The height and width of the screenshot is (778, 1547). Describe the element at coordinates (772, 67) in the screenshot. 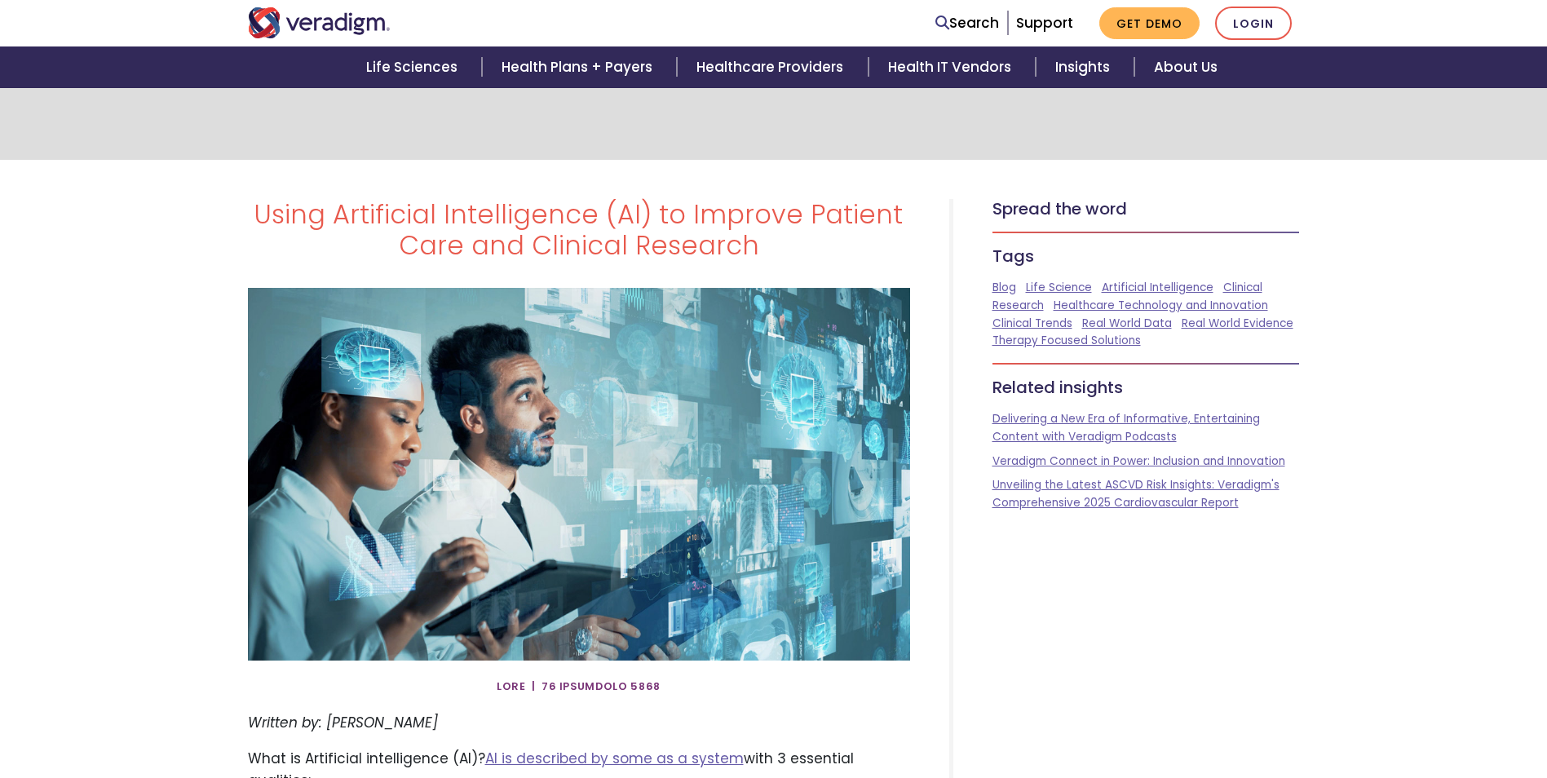

I see `a: Healthcare Providers` at that location.